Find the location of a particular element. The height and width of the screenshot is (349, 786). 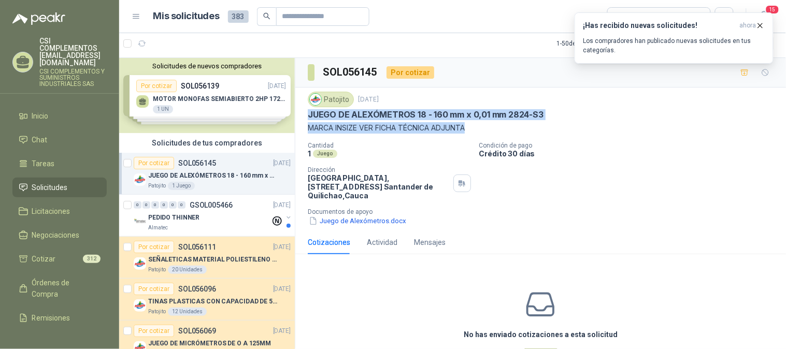

a: Cotizar312 is located at coordinates (60, 259).